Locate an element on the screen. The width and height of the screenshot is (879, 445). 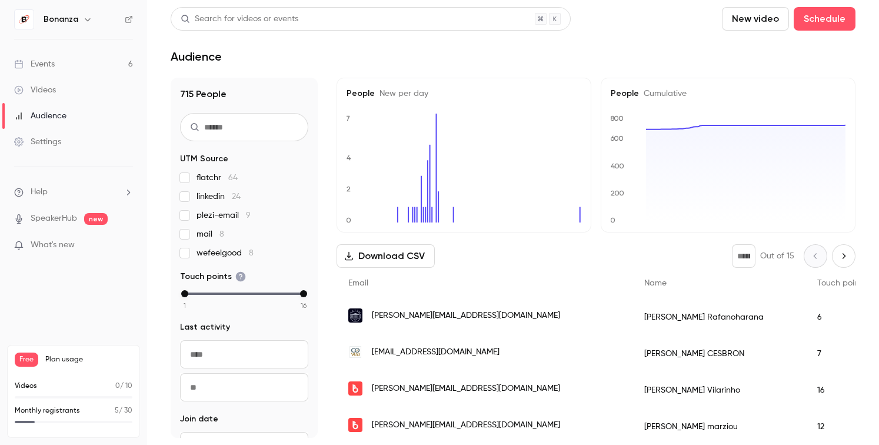
text: 4 is located at coordinates (349, 158).